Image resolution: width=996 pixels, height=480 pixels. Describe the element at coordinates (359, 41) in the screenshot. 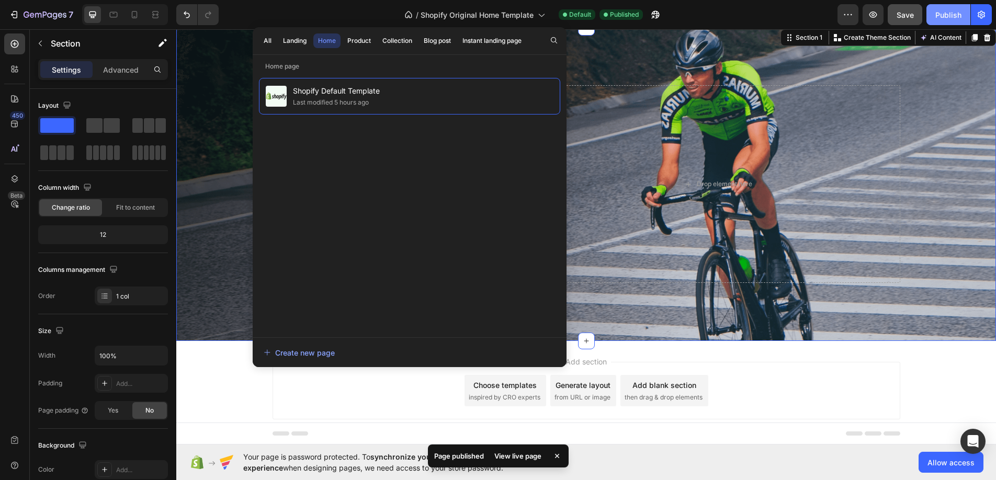

I see `button: Product` at that location.